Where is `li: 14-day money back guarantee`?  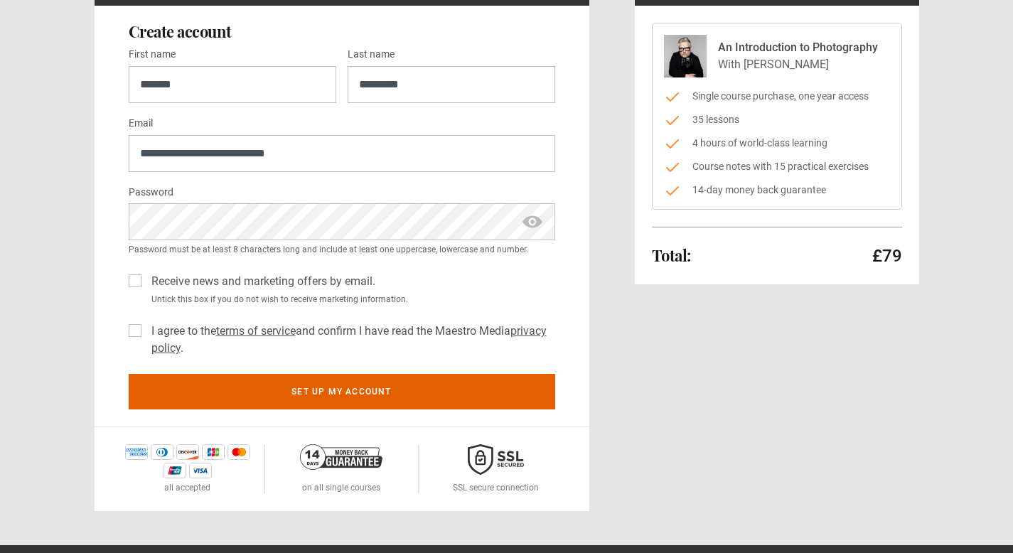 li: 14-day money back guarantee is located at coordinates (777, 190).